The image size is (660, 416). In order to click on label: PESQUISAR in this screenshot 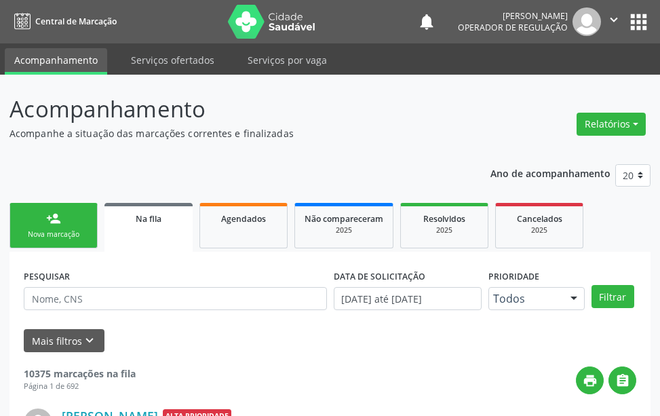, I will do `click(47, 276)`.